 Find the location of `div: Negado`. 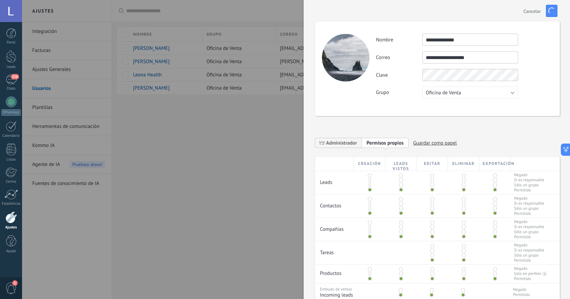

div: Negado is located at coordinates (521, 269).